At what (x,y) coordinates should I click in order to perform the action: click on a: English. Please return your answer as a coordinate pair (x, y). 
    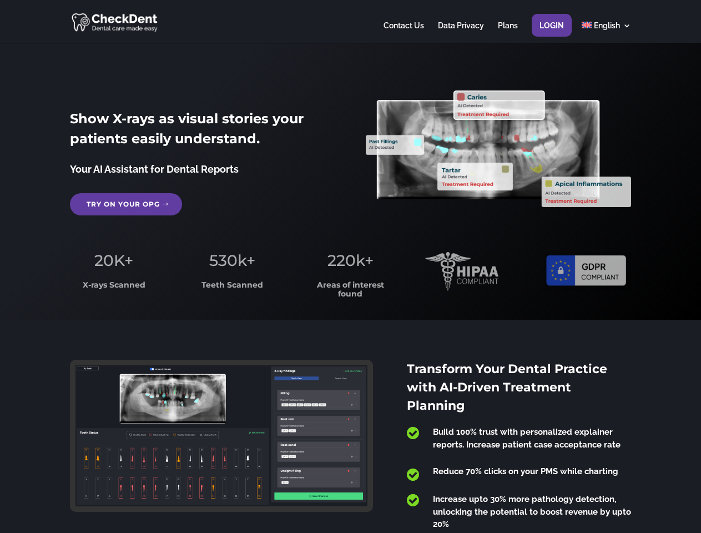
    Looking at the image, I should click on (606, 32).